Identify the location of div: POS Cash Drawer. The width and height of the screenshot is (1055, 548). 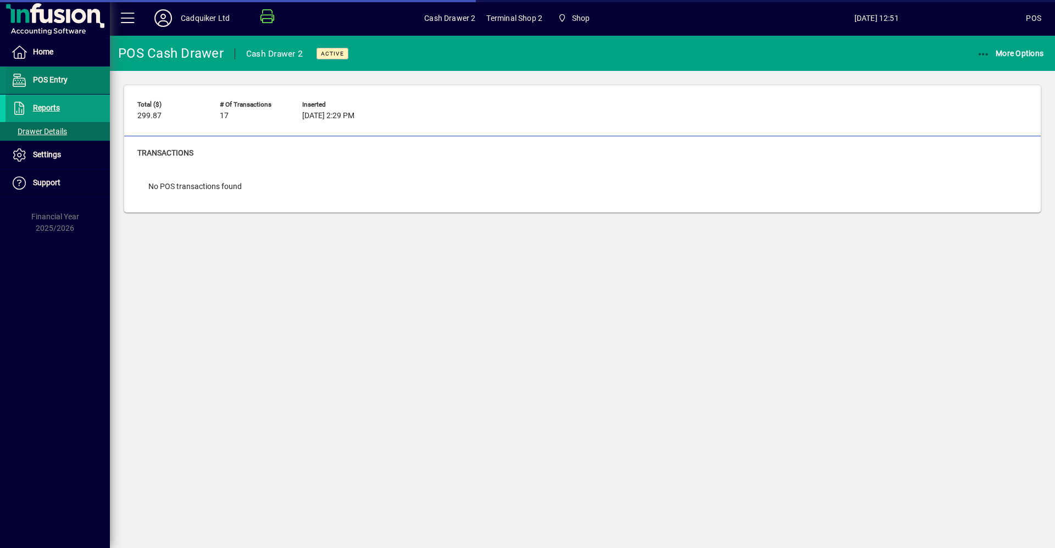
(171, 53).